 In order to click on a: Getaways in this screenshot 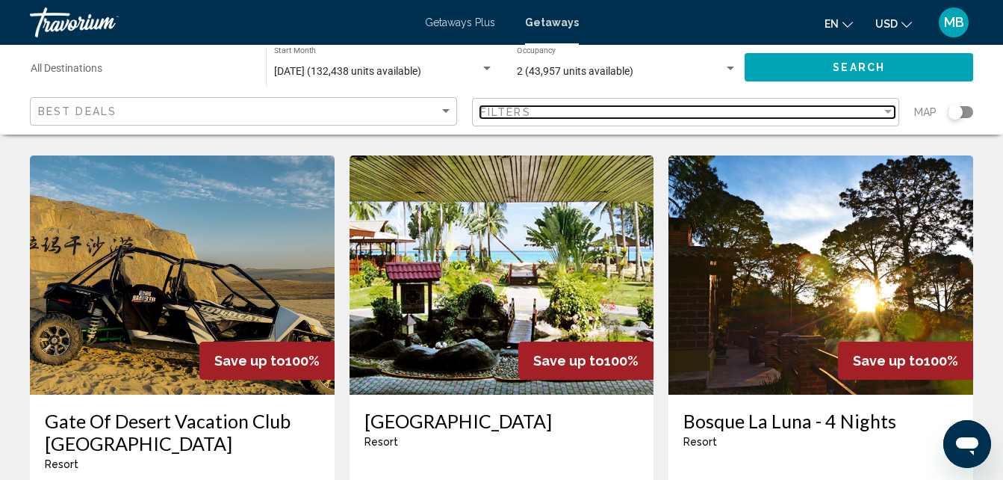, I will do `click(552, 22)`.